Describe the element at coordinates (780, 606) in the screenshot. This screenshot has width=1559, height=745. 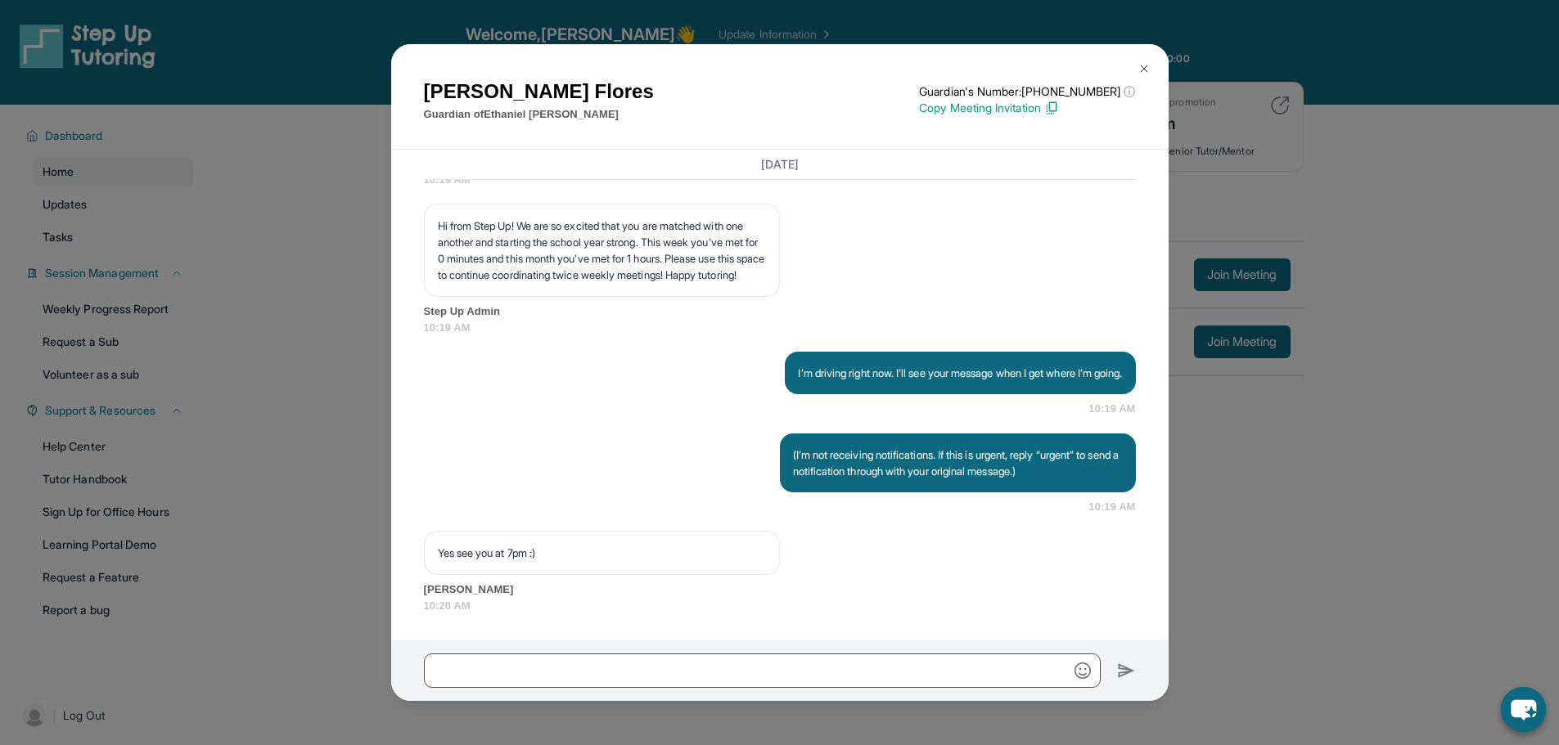
I see `span: 10:20 AM` at that location.